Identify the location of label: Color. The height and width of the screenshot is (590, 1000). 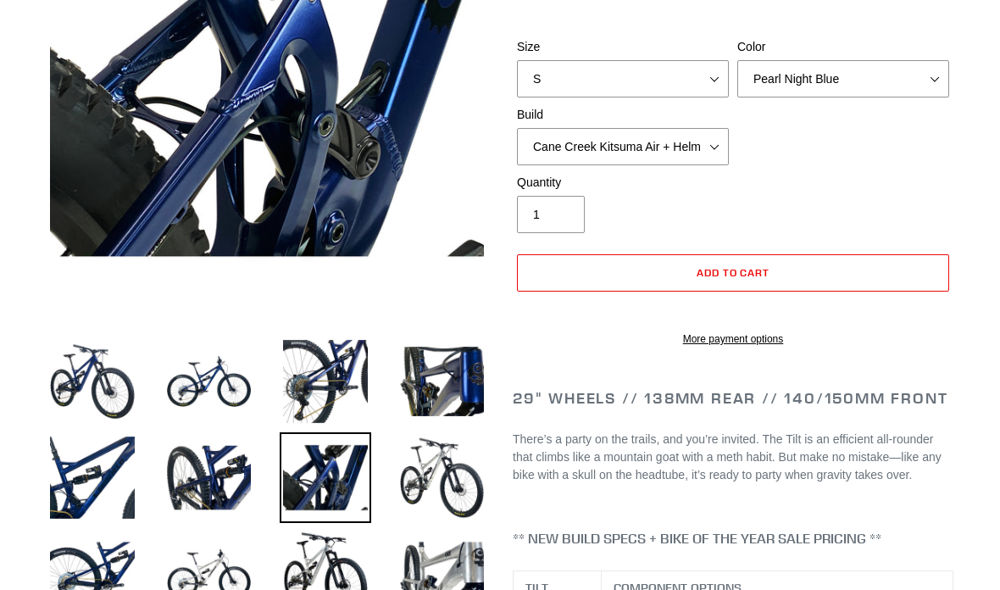
(843, 47).